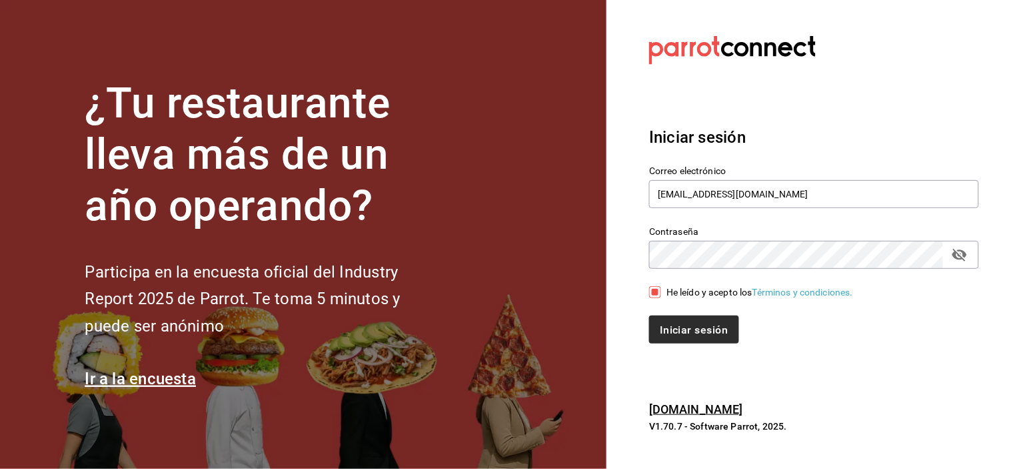 The image size is (1011, 469). I want to click on font: Contraseña, so click(674, 232).